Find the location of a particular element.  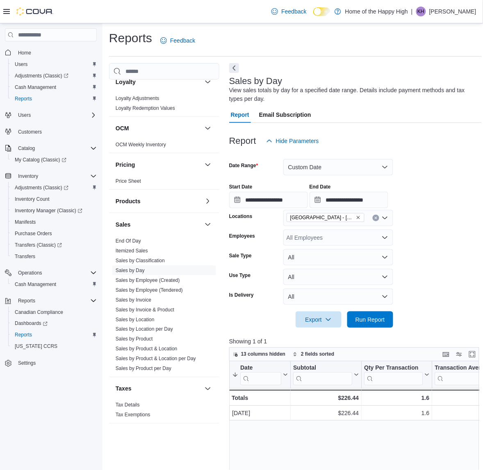

a: Inventory Manager (Classic) is located at coordinates (48, 211).